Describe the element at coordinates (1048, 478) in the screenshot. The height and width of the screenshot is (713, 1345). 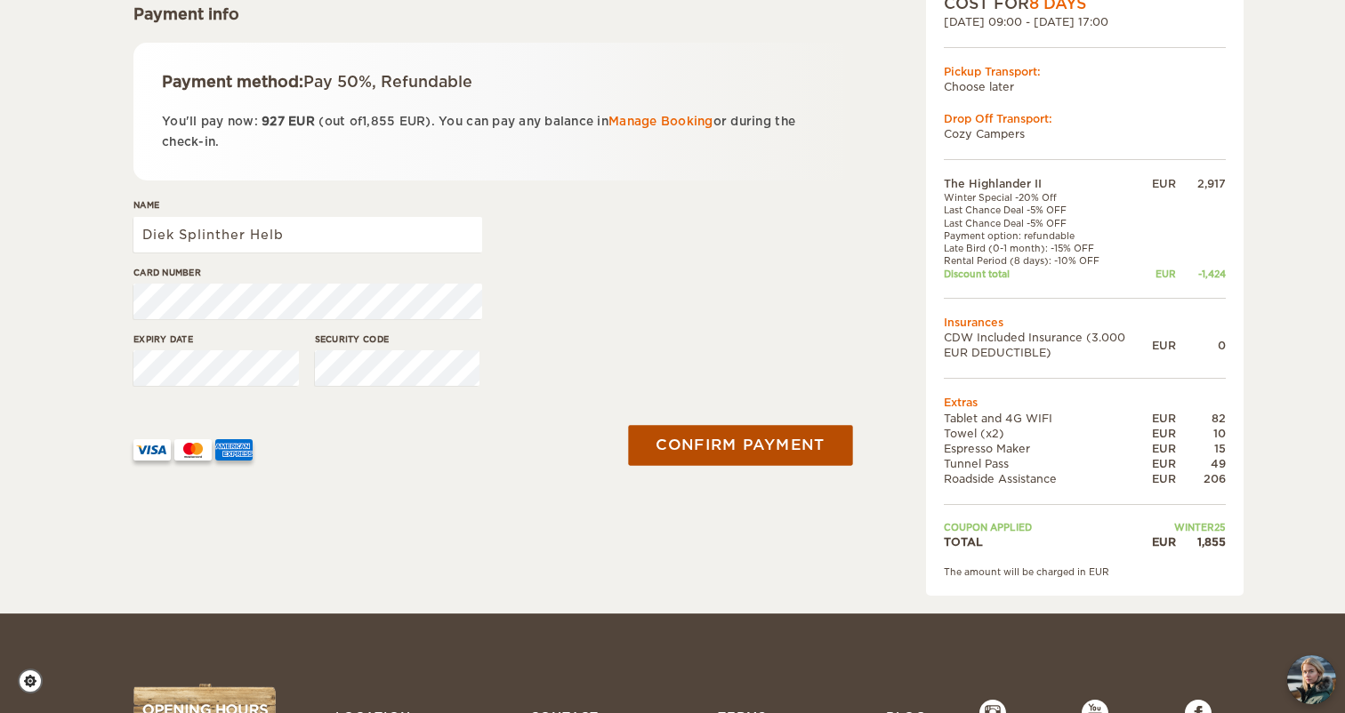
I see `td: Roadside Assistance` at that location.